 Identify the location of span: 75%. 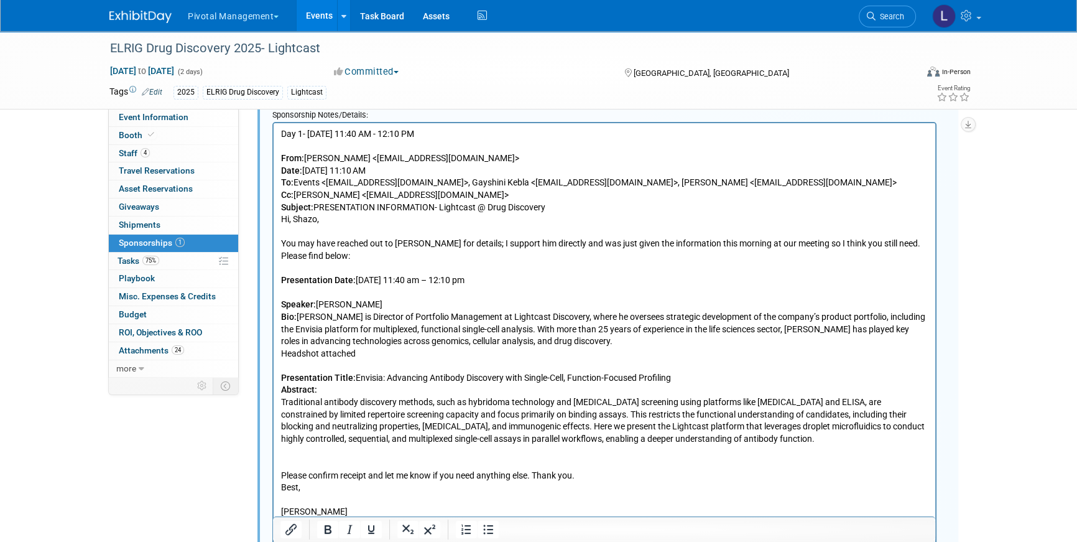
(151, 260).